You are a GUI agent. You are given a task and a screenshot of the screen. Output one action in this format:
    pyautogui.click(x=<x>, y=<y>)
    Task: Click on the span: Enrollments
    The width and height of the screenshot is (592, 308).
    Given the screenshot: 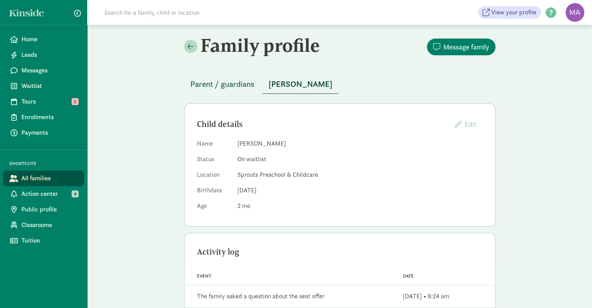 What is the action you would take?
    pyautogui.click(x=49, y=117)
    